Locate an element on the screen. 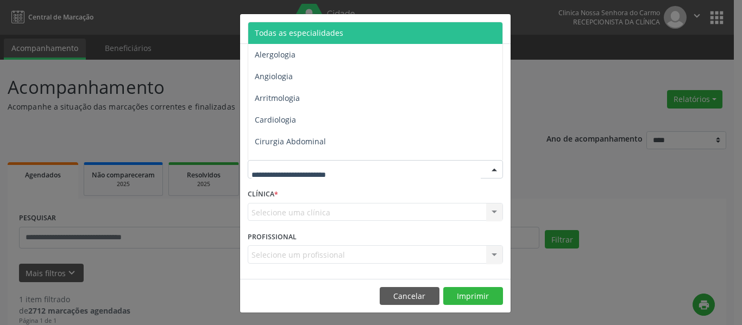  span: Arritmologia is located at coordinates (277, 98).